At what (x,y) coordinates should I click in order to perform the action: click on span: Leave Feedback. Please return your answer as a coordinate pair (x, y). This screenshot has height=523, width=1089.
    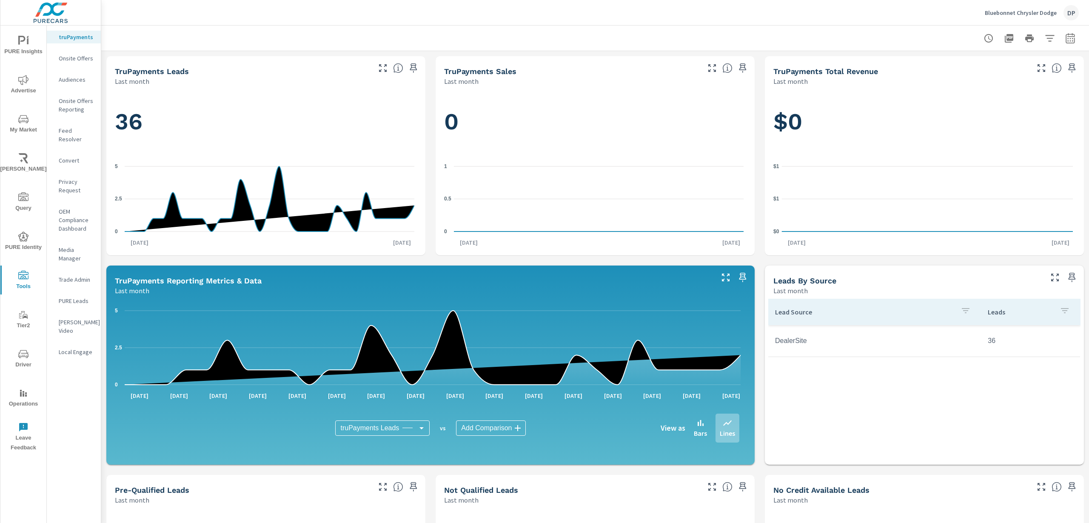
    Looking at the image, I should click on (23, 437).